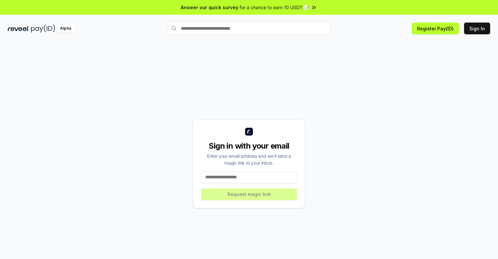 The height and width of the screenshot is (259, 498). I want to click on div: Sign in with your email, so click(249, 146).